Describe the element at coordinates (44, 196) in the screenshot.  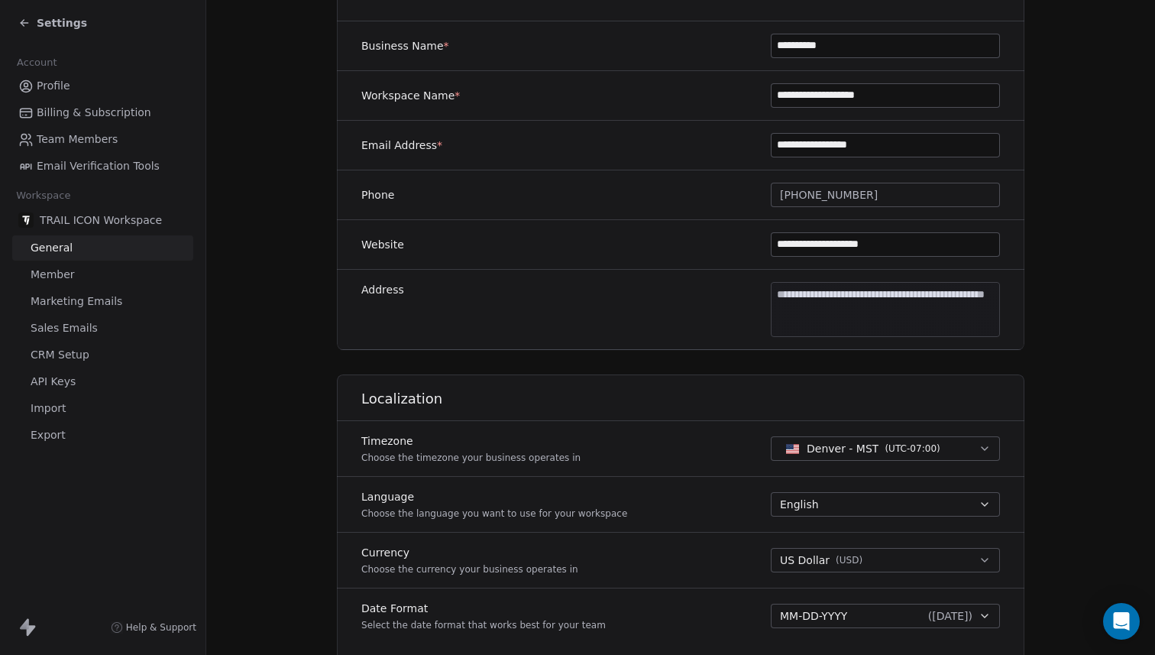
I see `span: Workspace` at that location.